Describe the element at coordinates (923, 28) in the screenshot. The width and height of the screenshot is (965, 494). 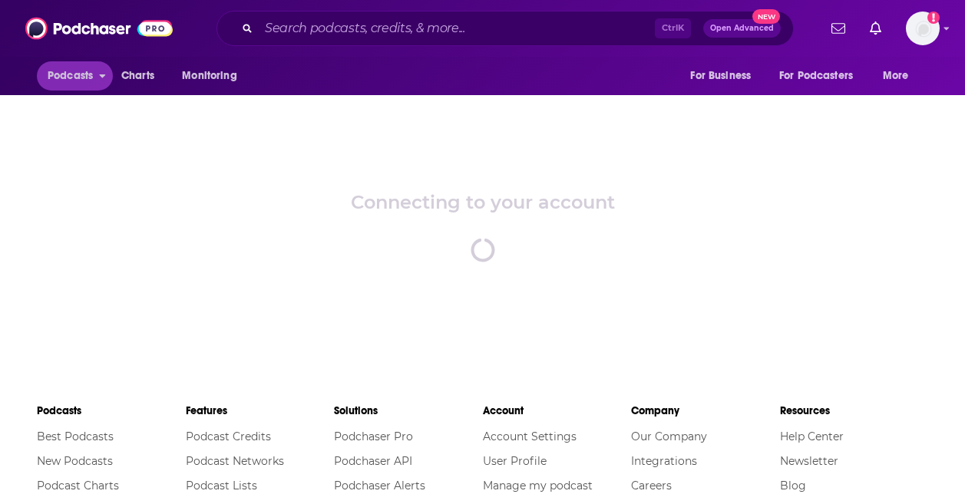
I see `span: Logged in as Shift_2` at that location.